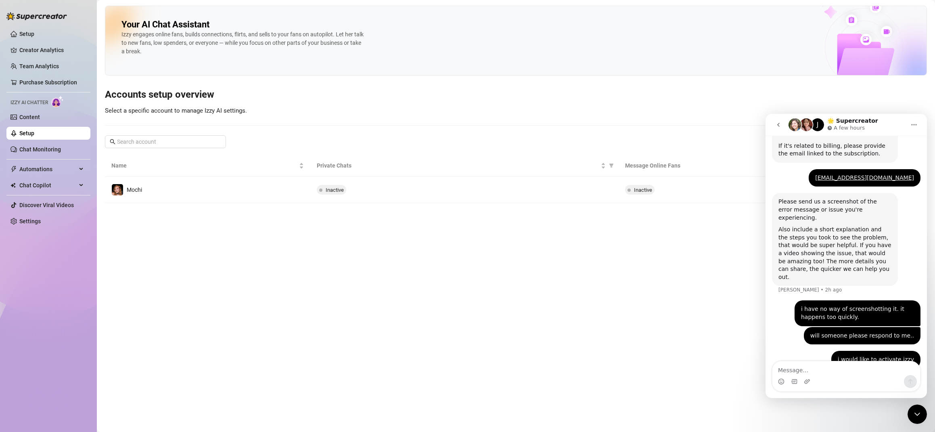 The height and width of the screenshot is (432, 935). Describe the element at coordinates (69, 36) in the screenshot. I see `div: If it's related to billing, please provide the email linked to the subscription.` at that location.